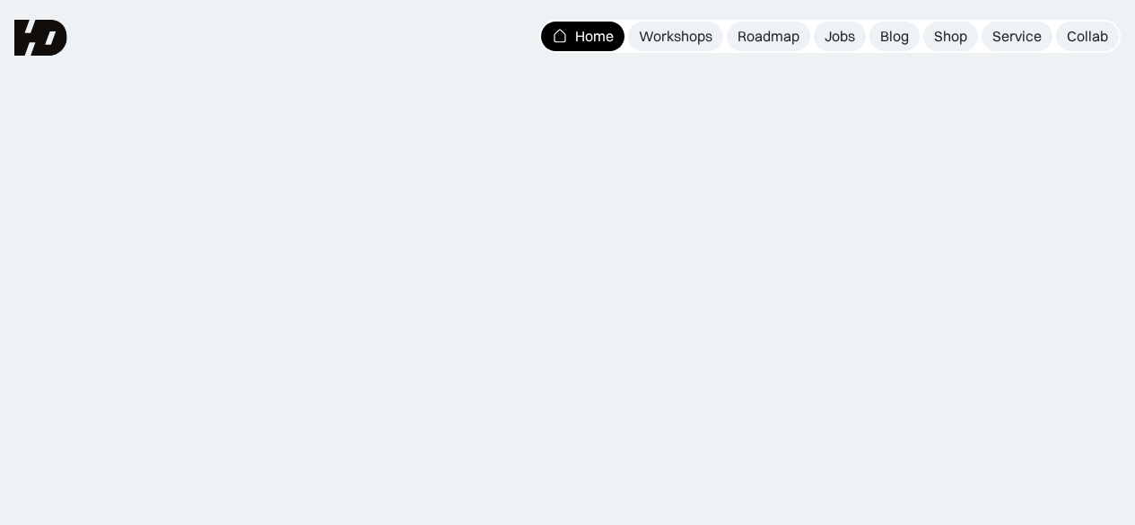 The width and height of the screenshot is (1135, 525). I want to click on div: Workshops, so click(676, 36).